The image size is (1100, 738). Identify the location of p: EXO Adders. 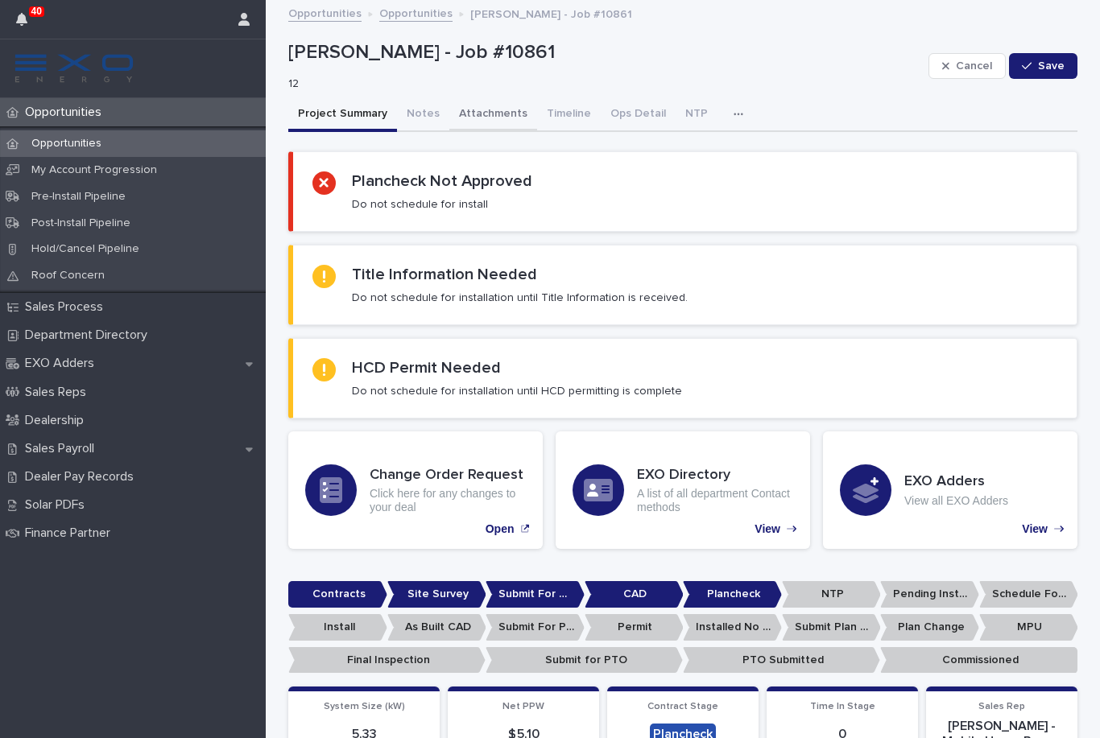
(63, 363).